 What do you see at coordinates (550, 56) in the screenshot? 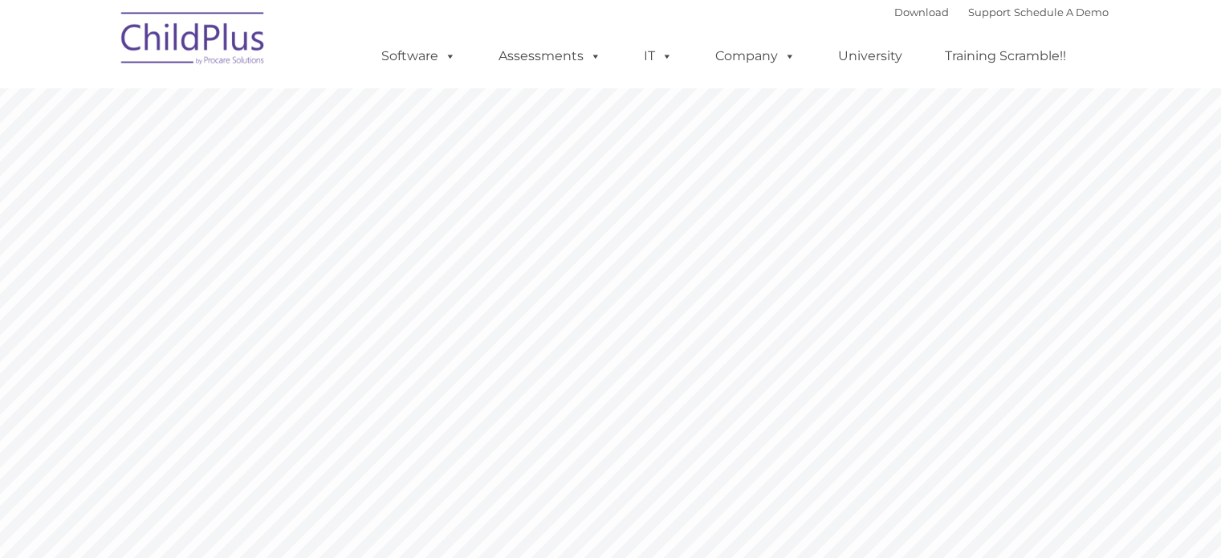
I see `a: Assessments` at bounding box center [550, 56].